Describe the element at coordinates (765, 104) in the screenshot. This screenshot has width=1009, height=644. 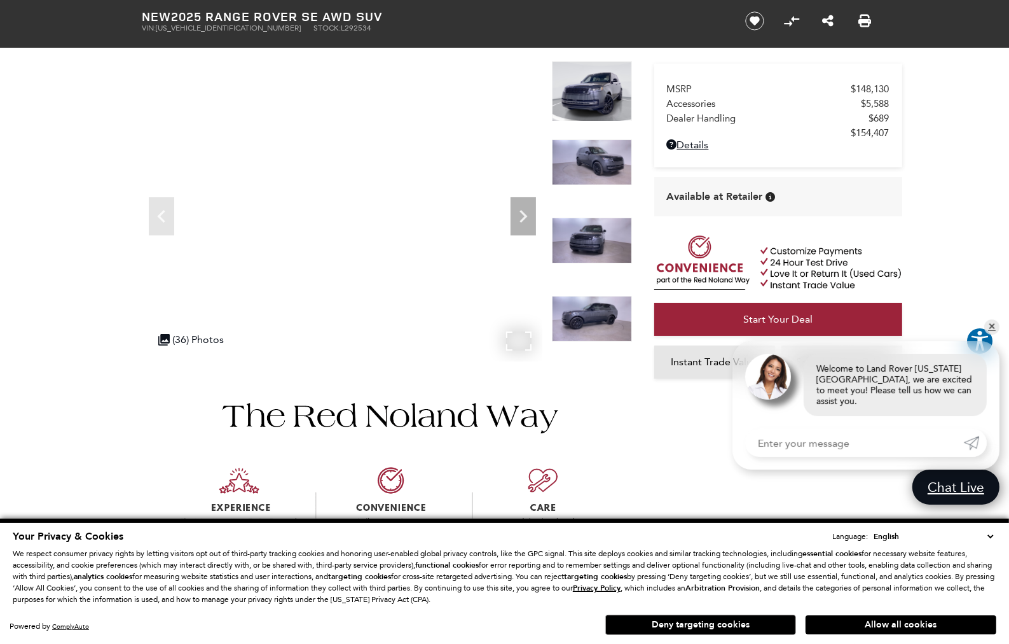
I see `span: Accessories` at that location.